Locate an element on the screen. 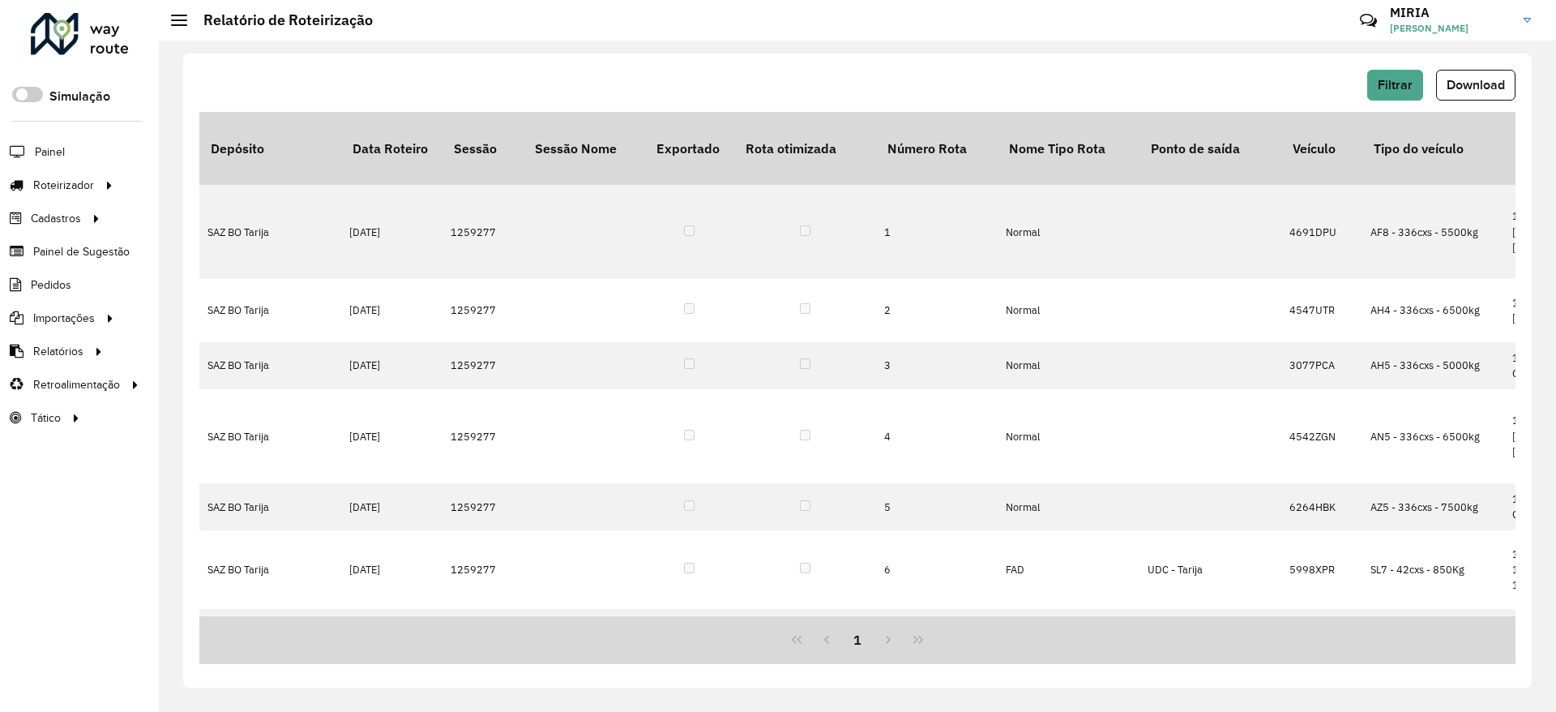  span: Pedidos is located at coordinates (51, 284).